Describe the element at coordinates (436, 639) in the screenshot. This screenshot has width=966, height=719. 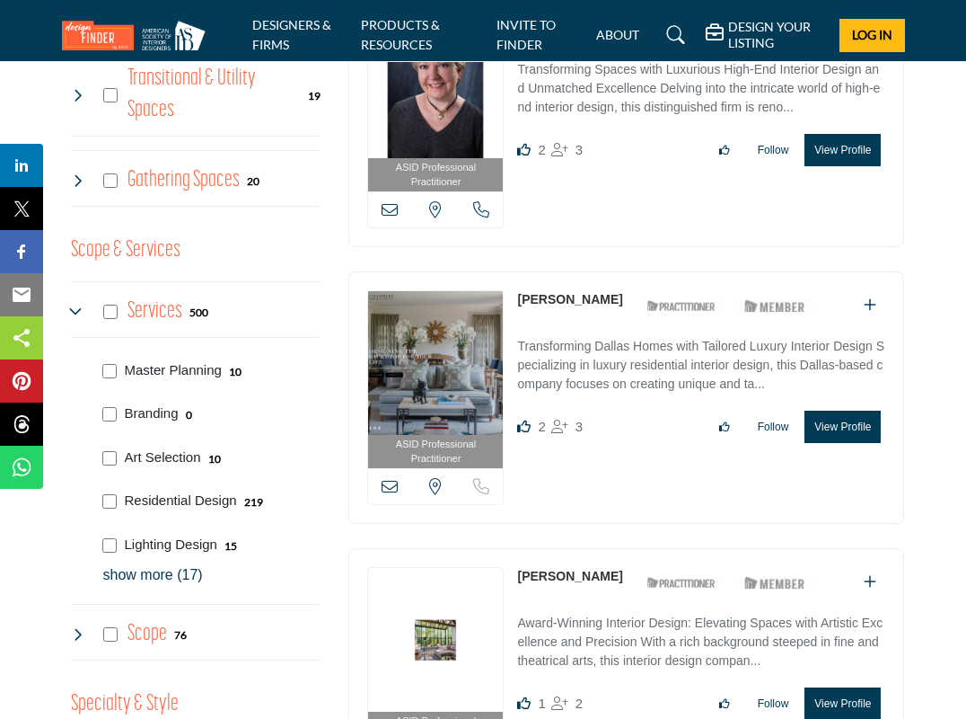
I see `img: Susan Hopkins` at that location.